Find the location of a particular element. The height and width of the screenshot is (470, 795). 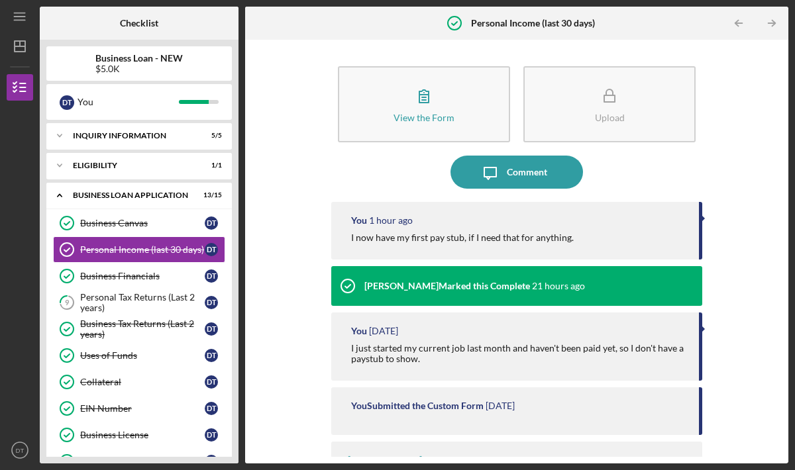

div: Business License is located at coordinates (142, 435).